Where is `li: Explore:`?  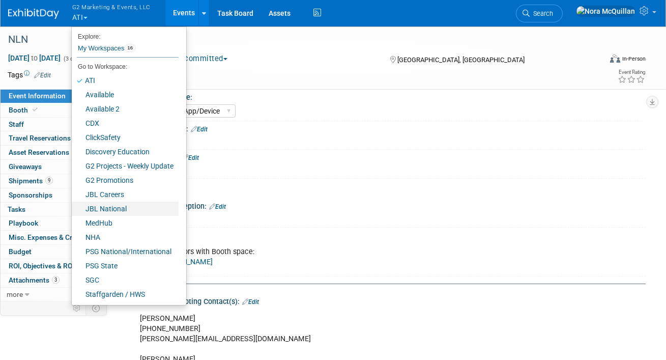
li: Explore: is located at coordinates (125, 35).